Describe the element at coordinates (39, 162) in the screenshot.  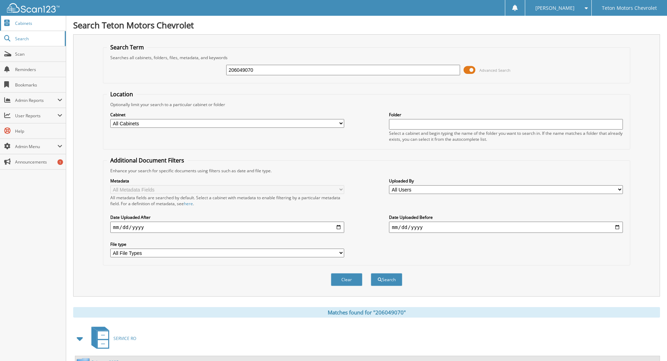
I see `span: Announcements` at that location.